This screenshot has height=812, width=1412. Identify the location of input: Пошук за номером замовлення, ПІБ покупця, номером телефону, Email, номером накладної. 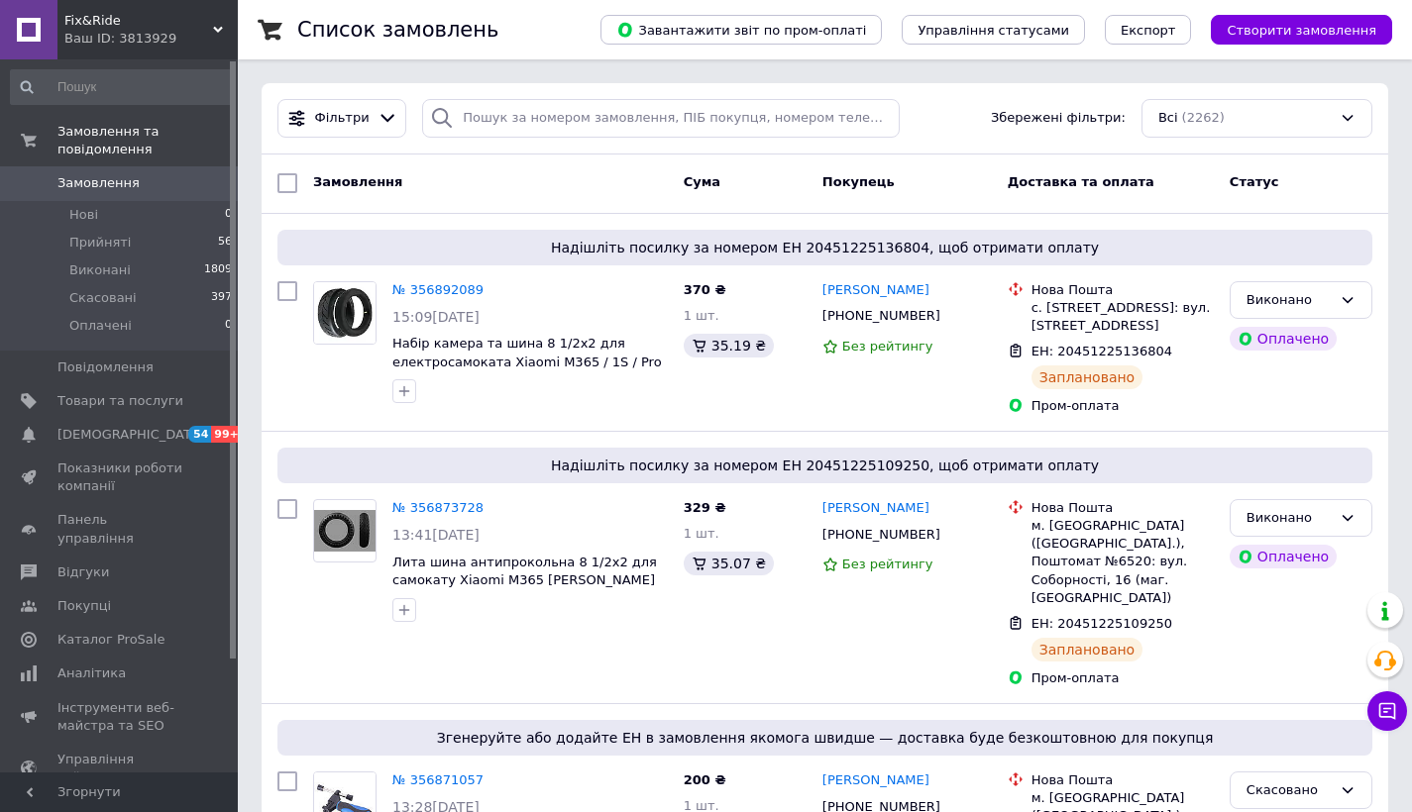
(661, 118).